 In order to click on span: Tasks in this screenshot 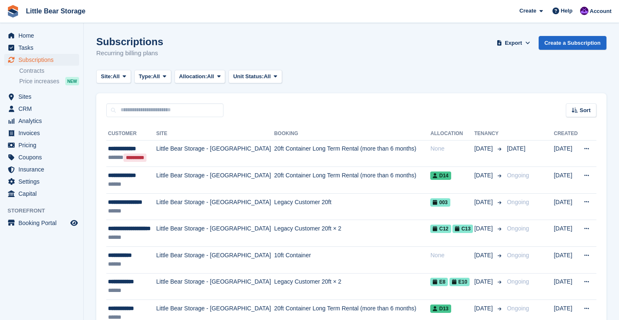, I will do `click(44, 48)`.